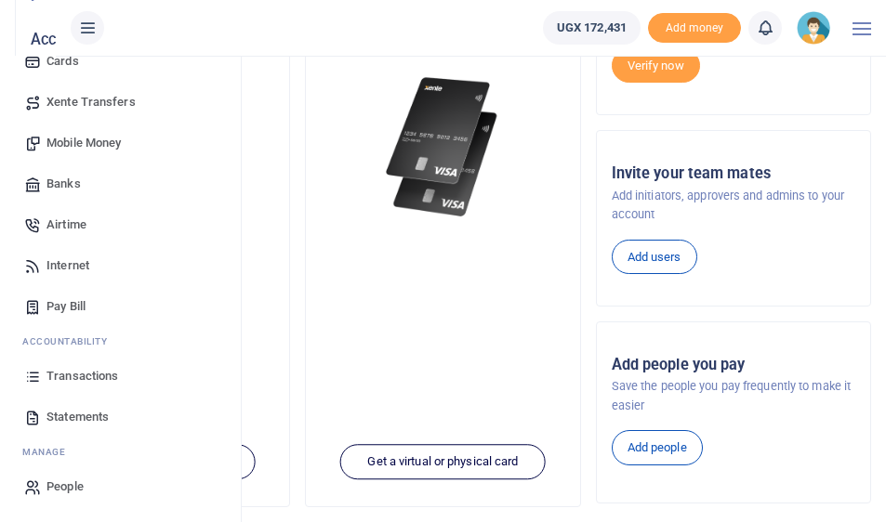 Image resolution: width=886 pixels, height=522 pixels. What do you see at coordinates (657, 448) in the screenshot?
I see `a: Add people` at bounding box center [657, 448].